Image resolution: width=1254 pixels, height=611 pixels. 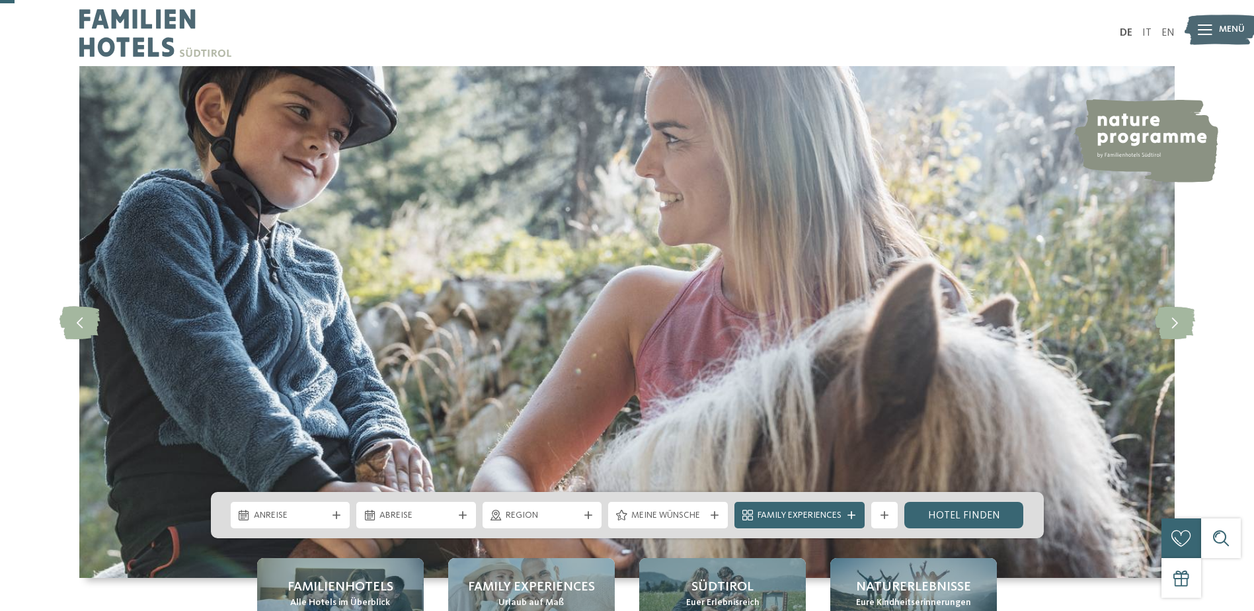 What do you see at coordinates (531, 603) in the screenshot?
I see `span: Urlaub auf Maß` at bounding box center [531, 603].